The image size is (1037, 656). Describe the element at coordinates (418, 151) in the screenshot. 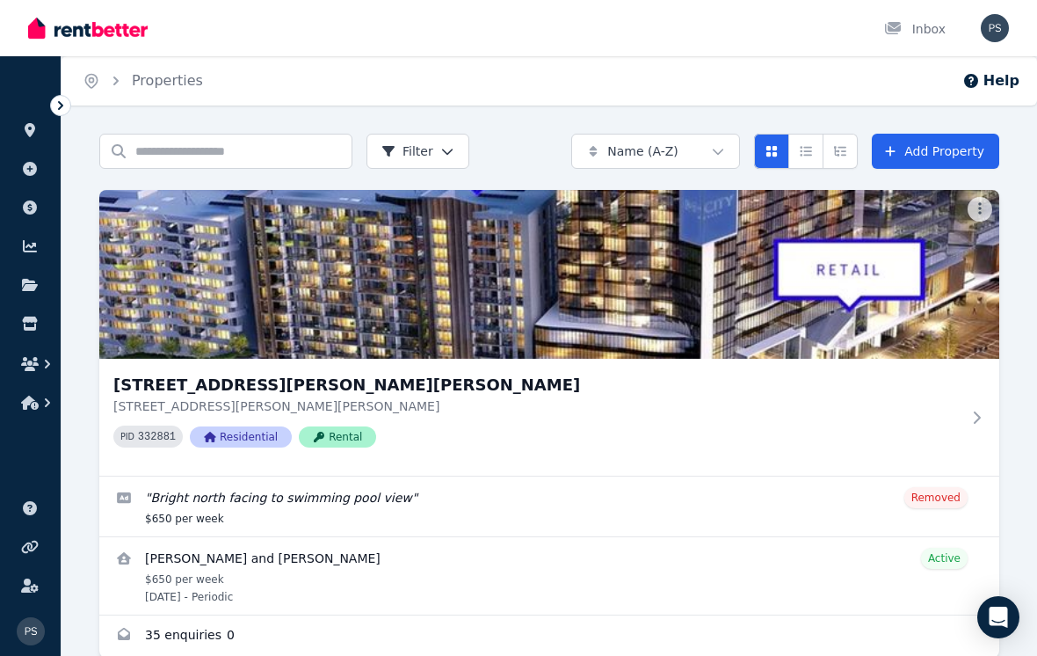

I see `button: Filter` at that location.